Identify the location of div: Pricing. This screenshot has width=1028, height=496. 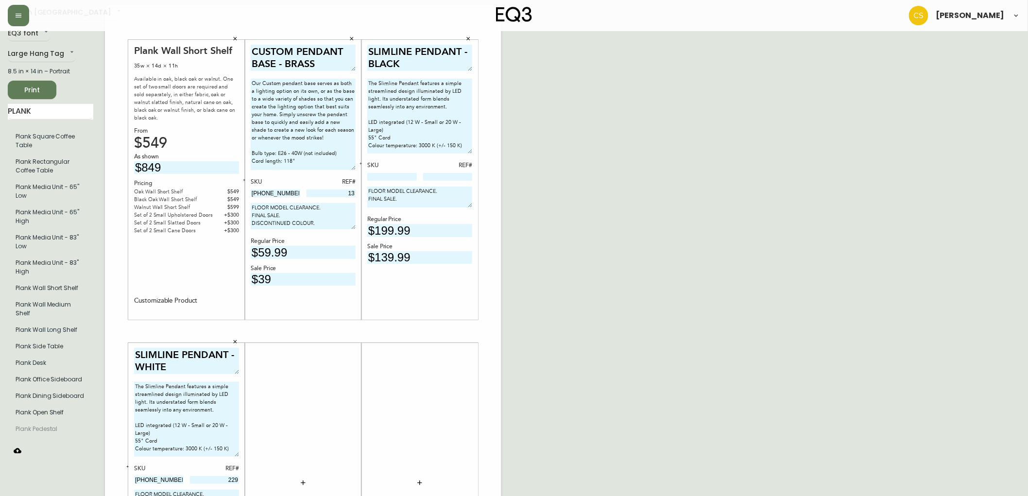
(187, 184).